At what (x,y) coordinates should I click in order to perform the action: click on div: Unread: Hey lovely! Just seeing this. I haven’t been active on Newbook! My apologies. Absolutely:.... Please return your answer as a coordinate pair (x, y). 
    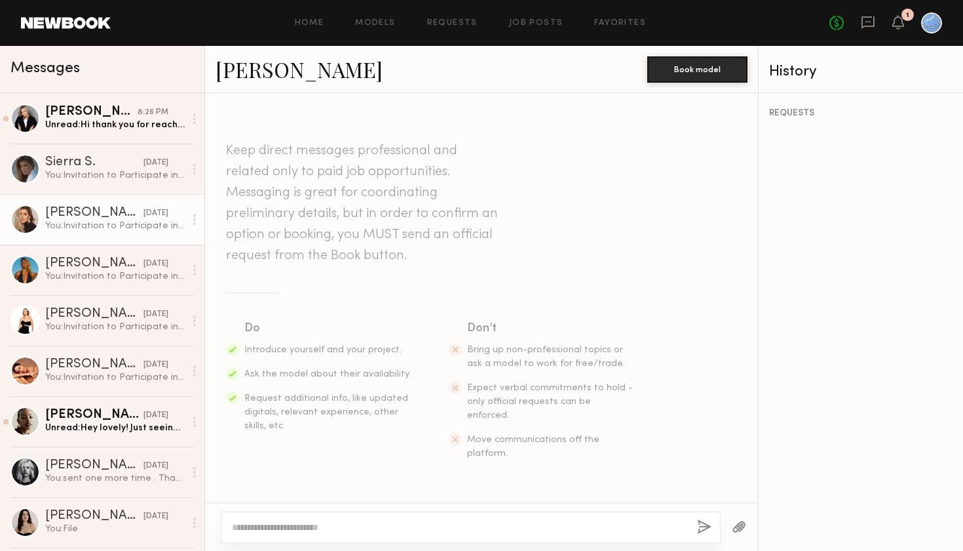
    Looking at the image, I should click on (115, 427).